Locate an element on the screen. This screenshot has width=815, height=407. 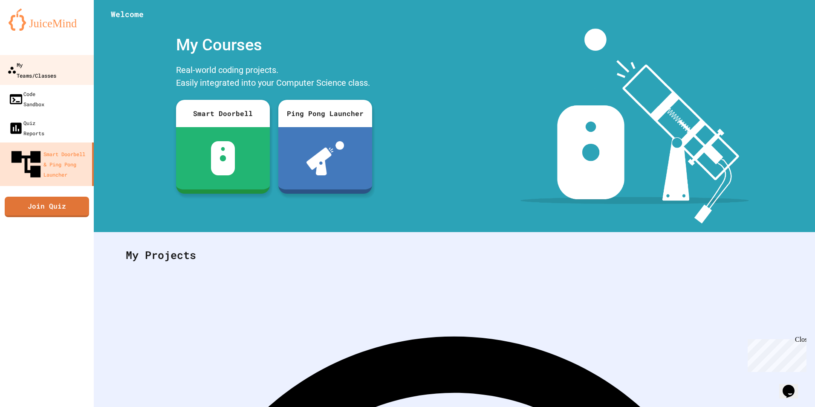
div: Ping Pong Launcher is located at coordinates (325, 113).